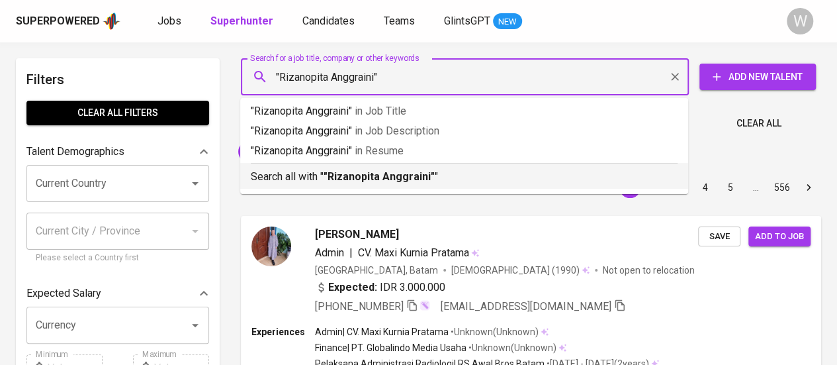  What do you see at coordinates (68, 21) in the screenshot?
I see `a: Superpoweredapp logo` at bounding box center [68, 21].